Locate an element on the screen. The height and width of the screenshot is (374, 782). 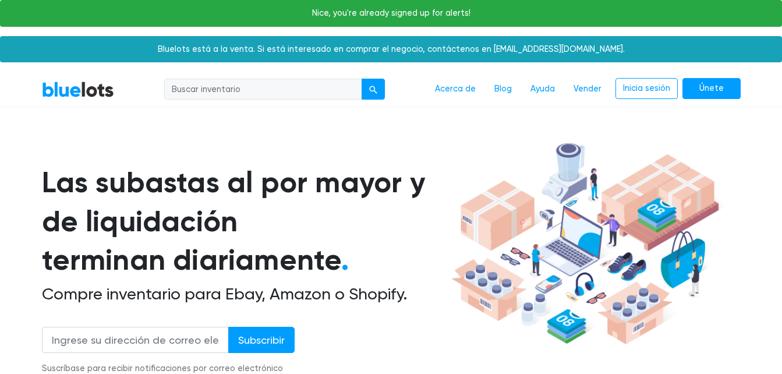
input: Subscribir is located at coordinates (262, 340).